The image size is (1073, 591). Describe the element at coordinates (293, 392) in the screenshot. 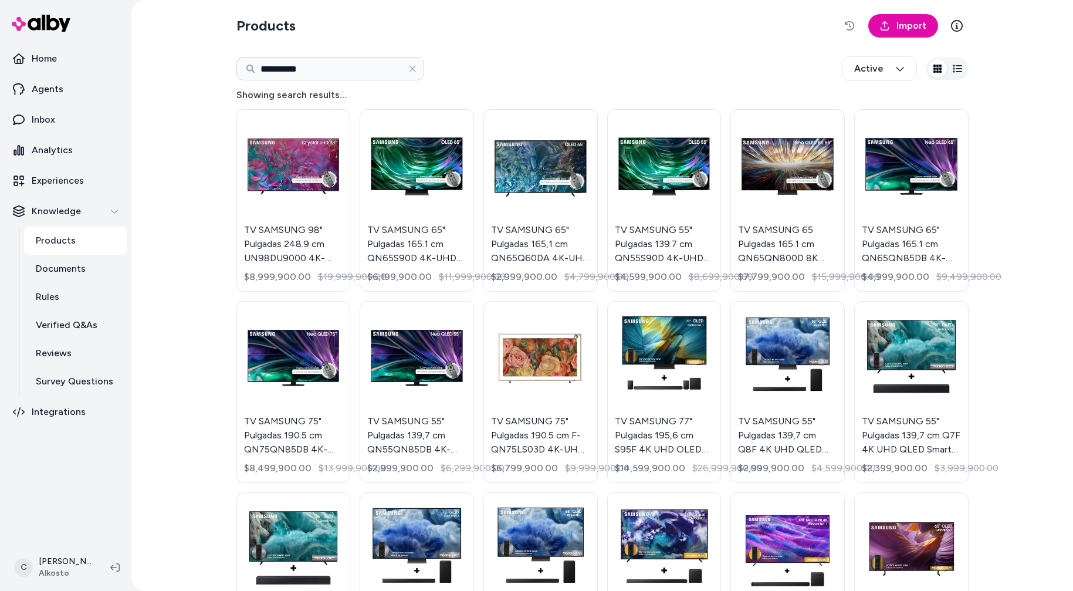

I see `a: TV SAMSUNG 75" Pulgadas 190.5 cm QN75QN85DB 4K-UHD NEO QLED MINI LED Smart TVTV SAMSUNG 75" Pulga...` at that location.